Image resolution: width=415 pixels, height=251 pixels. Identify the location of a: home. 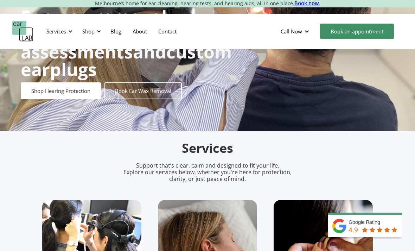
(23, 31).